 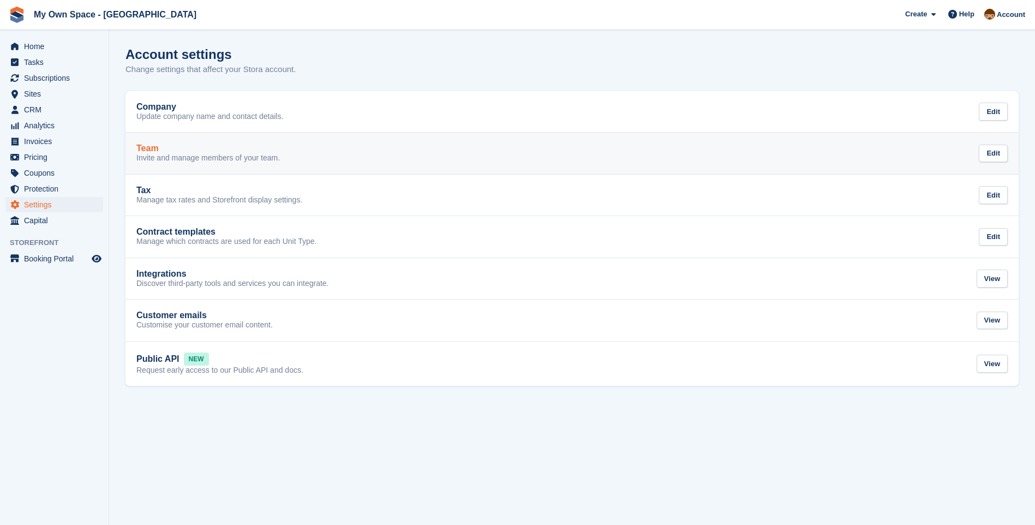 What do you see at coordinates (232, 284) in the screenshot?
I see `p: Discover third-party tools and services you can integrate.` at bounding box center [232, 284].